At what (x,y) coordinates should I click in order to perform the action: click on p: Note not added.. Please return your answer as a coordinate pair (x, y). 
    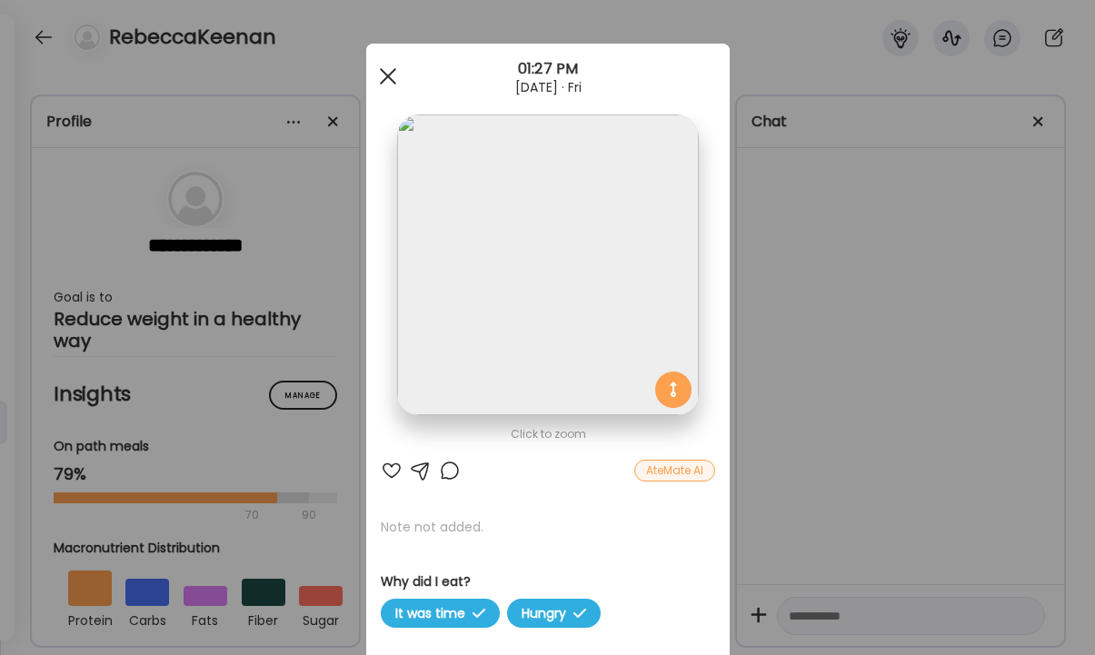
    Looking at the image, I should click on (548, 527).